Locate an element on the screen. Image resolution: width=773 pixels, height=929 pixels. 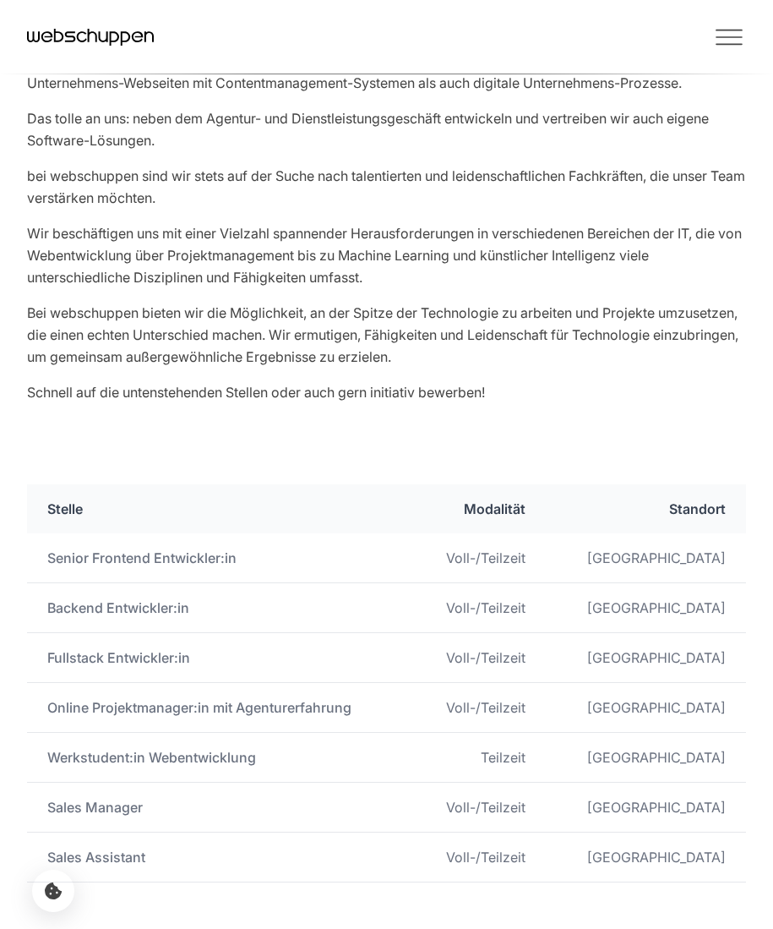
td: Online Projektmanager:in mit Agenturerfahrung is located at coordinates (220, 708).